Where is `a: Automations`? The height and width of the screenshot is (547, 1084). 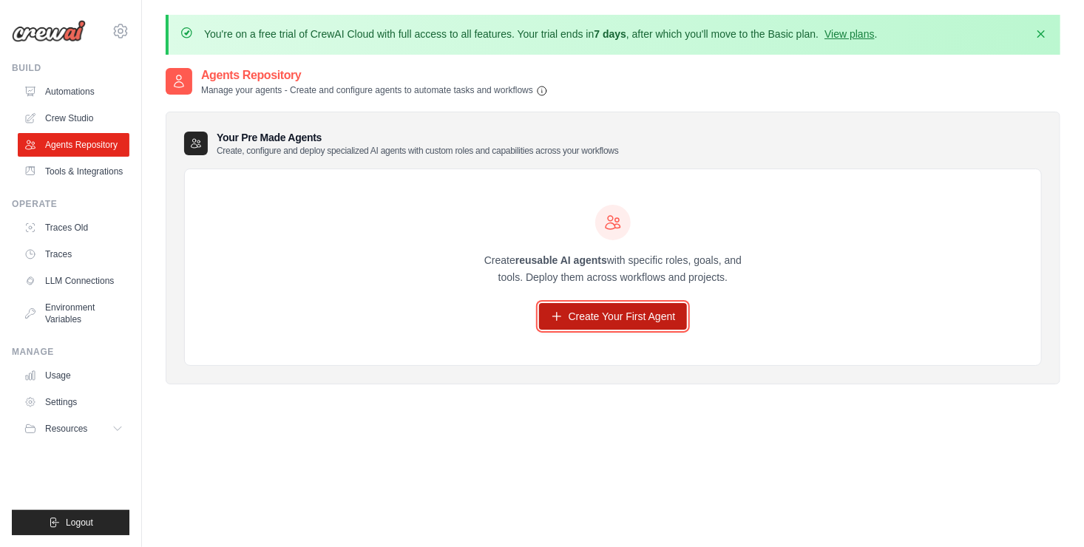 a: Automations is located at coordinates (73, 92).